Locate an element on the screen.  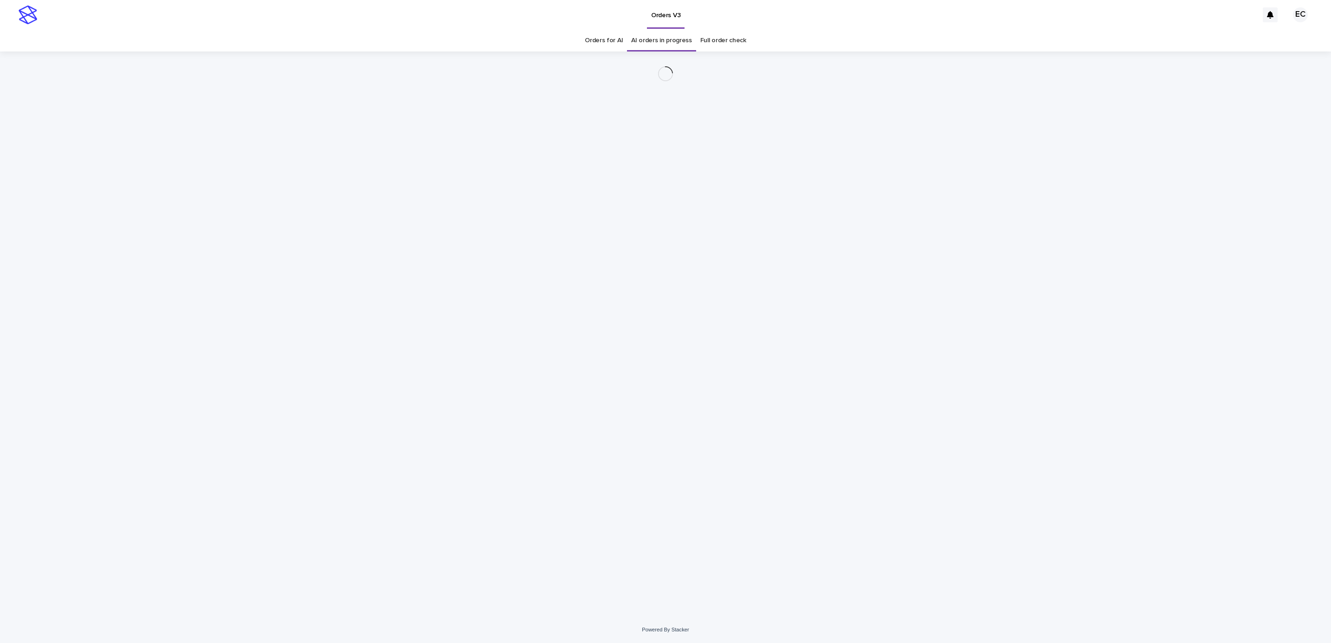
a: AI orders in progress is located at coordinates (662, 40).